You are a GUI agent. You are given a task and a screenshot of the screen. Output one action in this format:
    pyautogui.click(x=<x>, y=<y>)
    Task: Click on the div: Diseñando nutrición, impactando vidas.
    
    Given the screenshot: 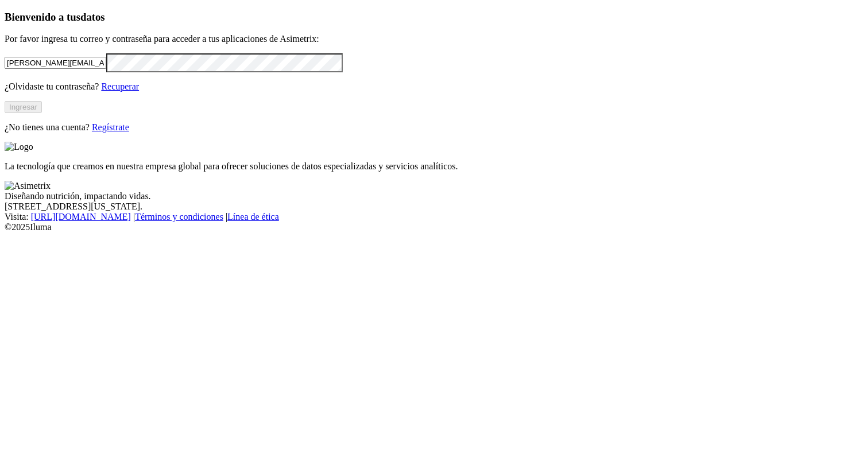 What is the action you would take?
    pyautogui.click(x=422, y=196)
    